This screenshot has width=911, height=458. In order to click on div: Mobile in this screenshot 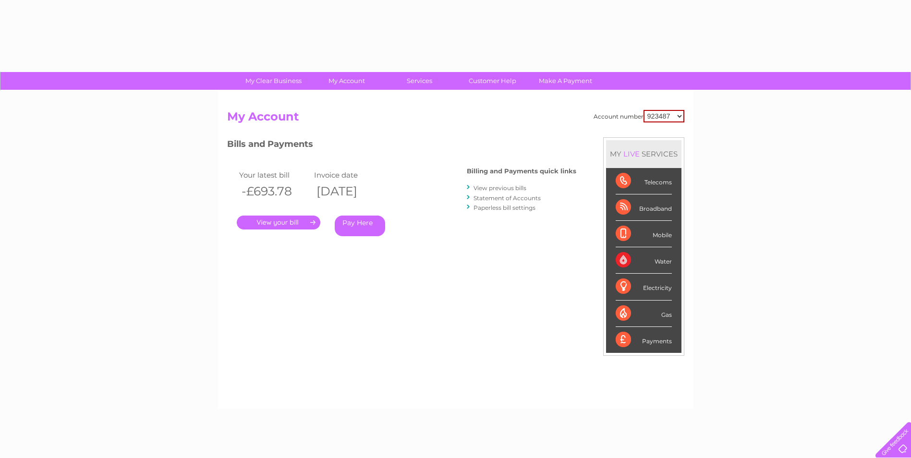, I will do `click(643, 234)`.